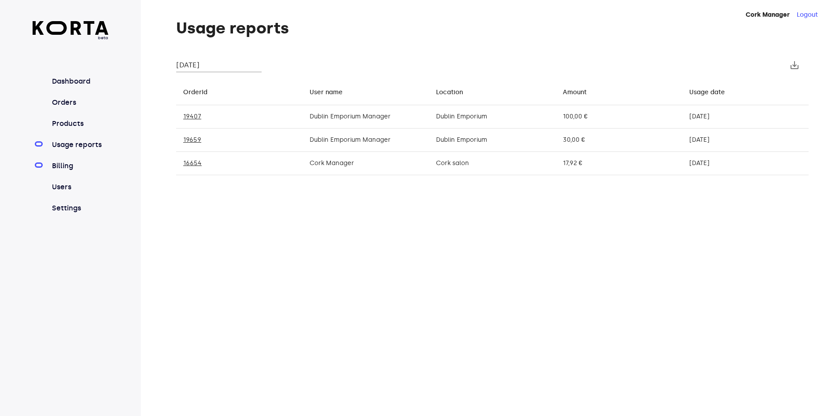  Describe the element at coordinates (492, 28) in the screenshot. I see `h1: Usage reports` at that location.